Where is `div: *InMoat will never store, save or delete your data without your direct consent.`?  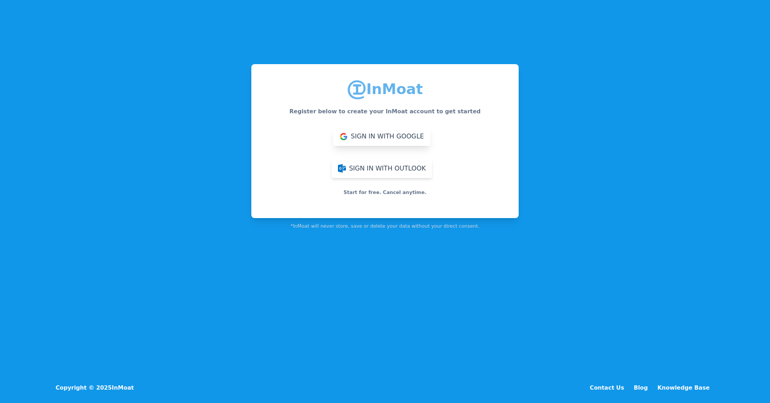
div: *InMoat will never store, save or delete your data without your direct consent. is located at coordinates (384, 226).